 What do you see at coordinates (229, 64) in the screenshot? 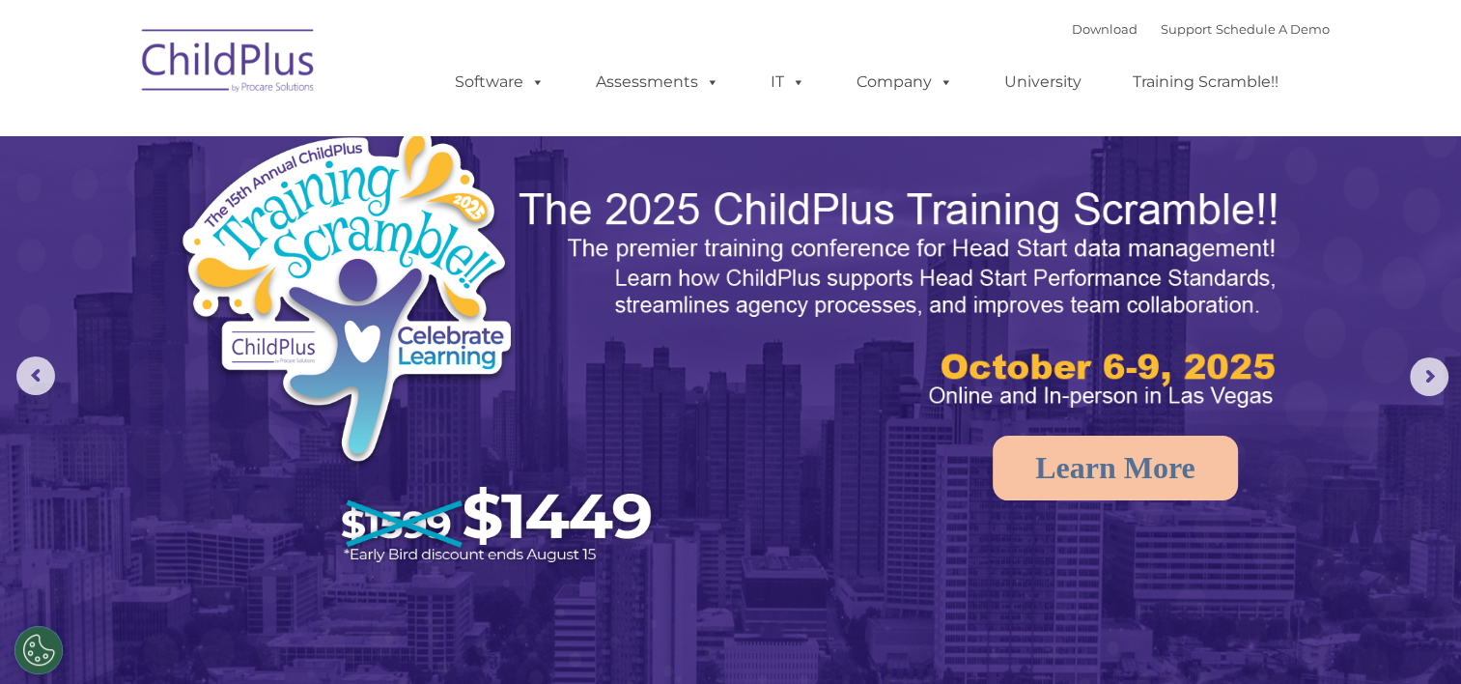
I see `img: ChildPlus by Procare Solutions` at bounding box center [229, 64].